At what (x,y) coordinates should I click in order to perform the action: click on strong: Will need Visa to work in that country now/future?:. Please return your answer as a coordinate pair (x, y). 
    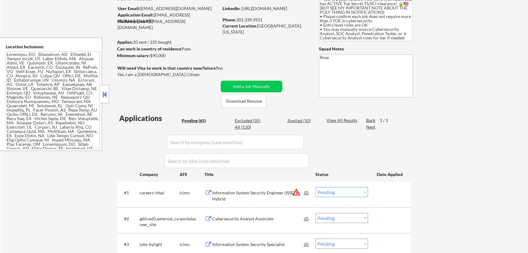
    Looking at the image, I should click on (168, 68).